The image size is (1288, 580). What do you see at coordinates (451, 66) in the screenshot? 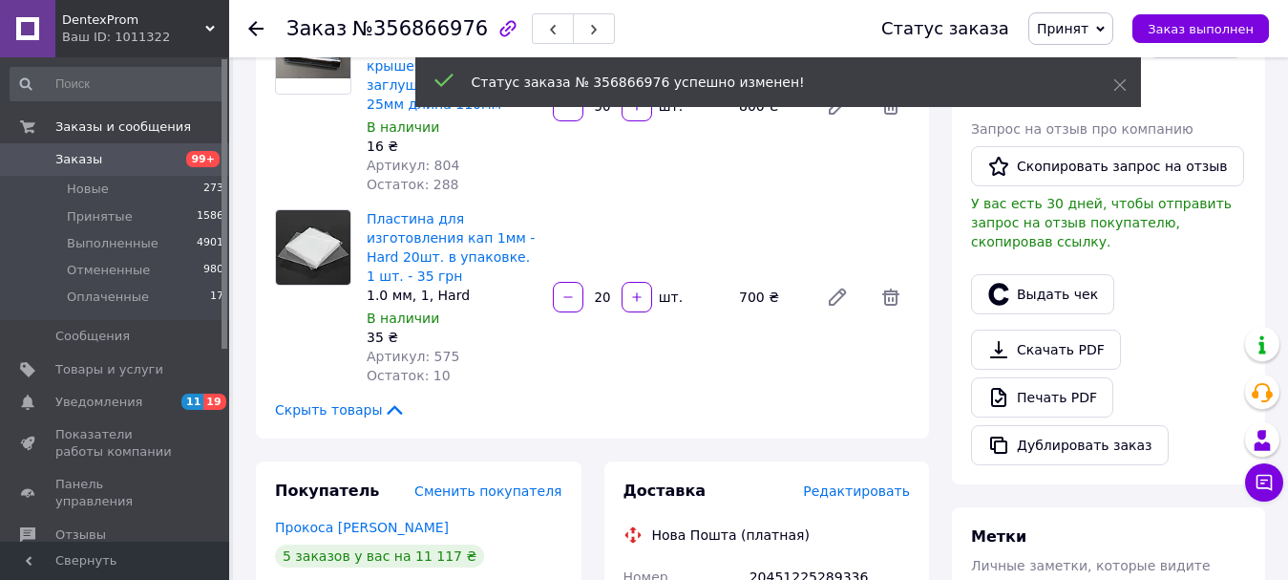
I see `a: Картридж 25 носик для инжекции с крышечками заглушками диаметр 25мм длина 110мм` at bounding box center [451, 66].